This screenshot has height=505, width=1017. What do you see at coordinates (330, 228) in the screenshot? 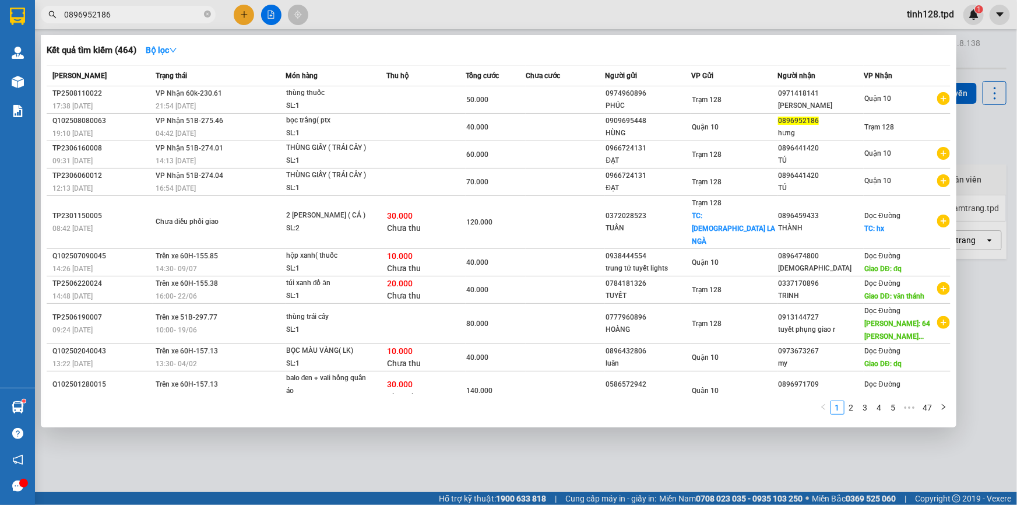
I see `div: SL: 2` at bounding box center [330, 228].